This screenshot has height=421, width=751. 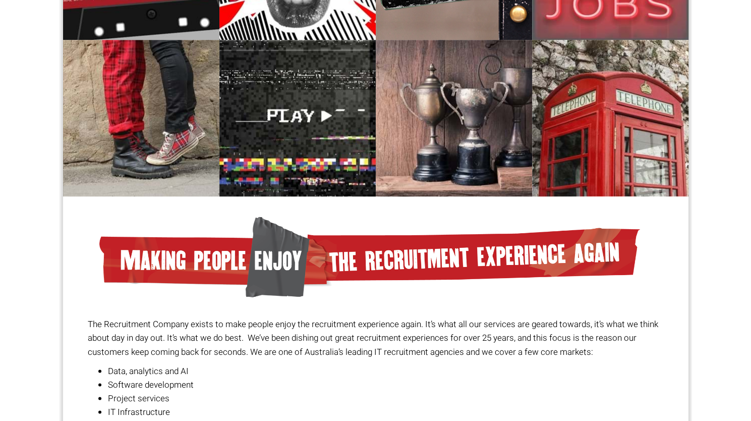 What do you see at coordinates (385, 384) in the screenshot?
I see `li: Software development` at bounding box center [385, 384].